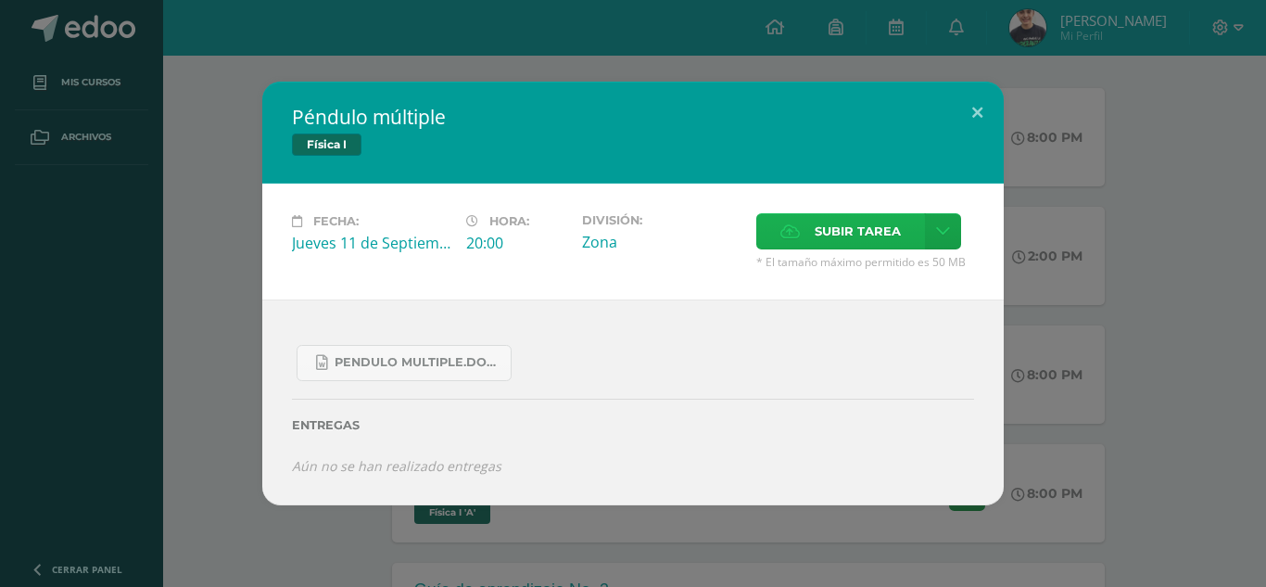  What do you see at coordinates (633, 117) in the screenshot?
I see `h2: Péndulo múltiple` at bounding box center [633, 117].